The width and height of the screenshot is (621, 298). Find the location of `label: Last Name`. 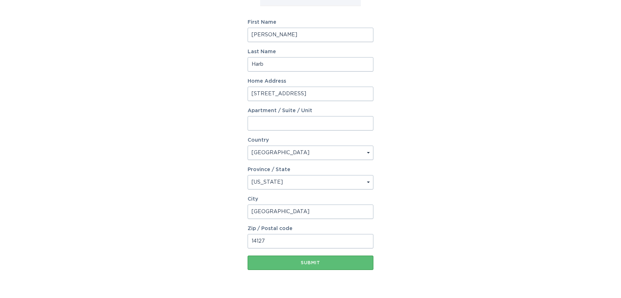

label: Last Name is located at coordinates (311, 52).